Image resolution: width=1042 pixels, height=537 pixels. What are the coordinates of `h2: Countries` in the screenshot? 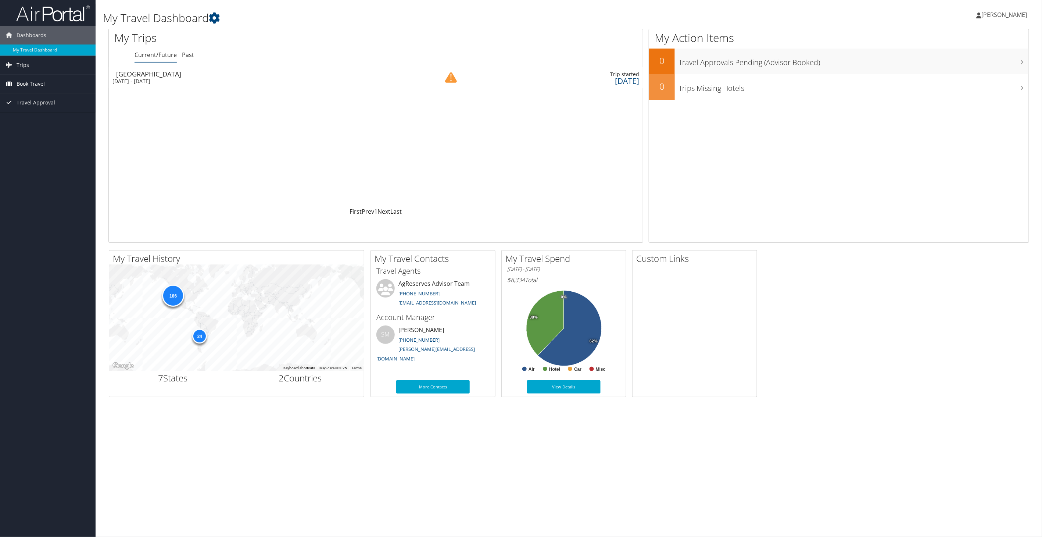 It's located at (300, 378).